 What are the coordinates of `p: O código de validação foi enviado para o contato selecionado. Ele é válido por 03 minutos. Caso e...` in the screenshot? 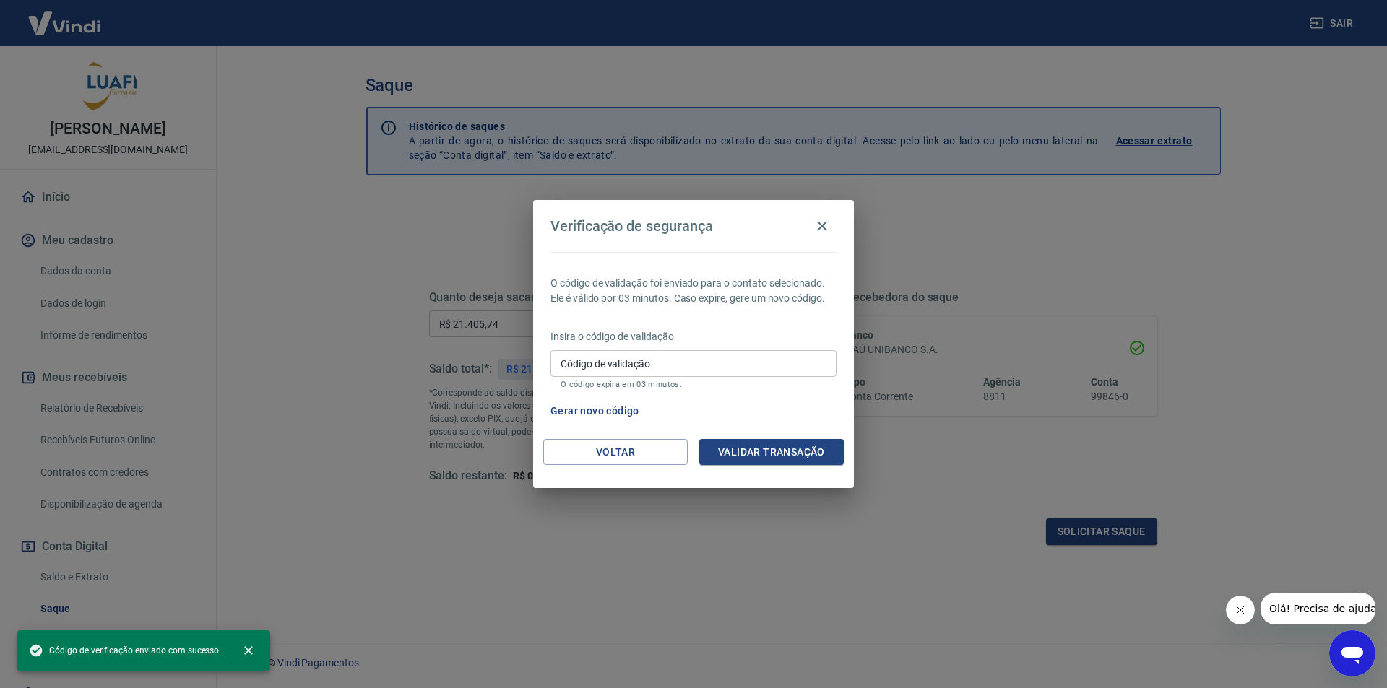 It's located at (694, 291).